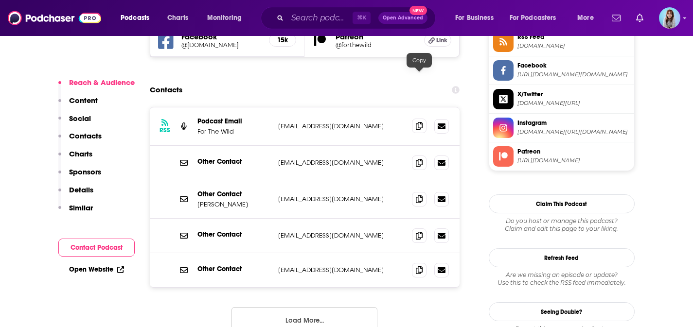  What do you see at coordinates (574, 94) in the screenshot?
I see `span: X/Twitter` at bounding box center [574, 94].